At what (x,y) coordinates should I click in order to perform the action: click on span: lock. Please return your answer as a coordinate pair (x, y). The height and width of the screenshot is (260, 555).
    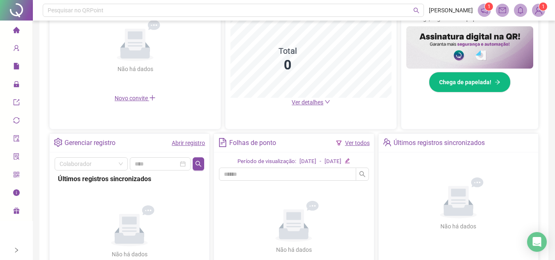
    Looking at the image, I should click on (16, 85).